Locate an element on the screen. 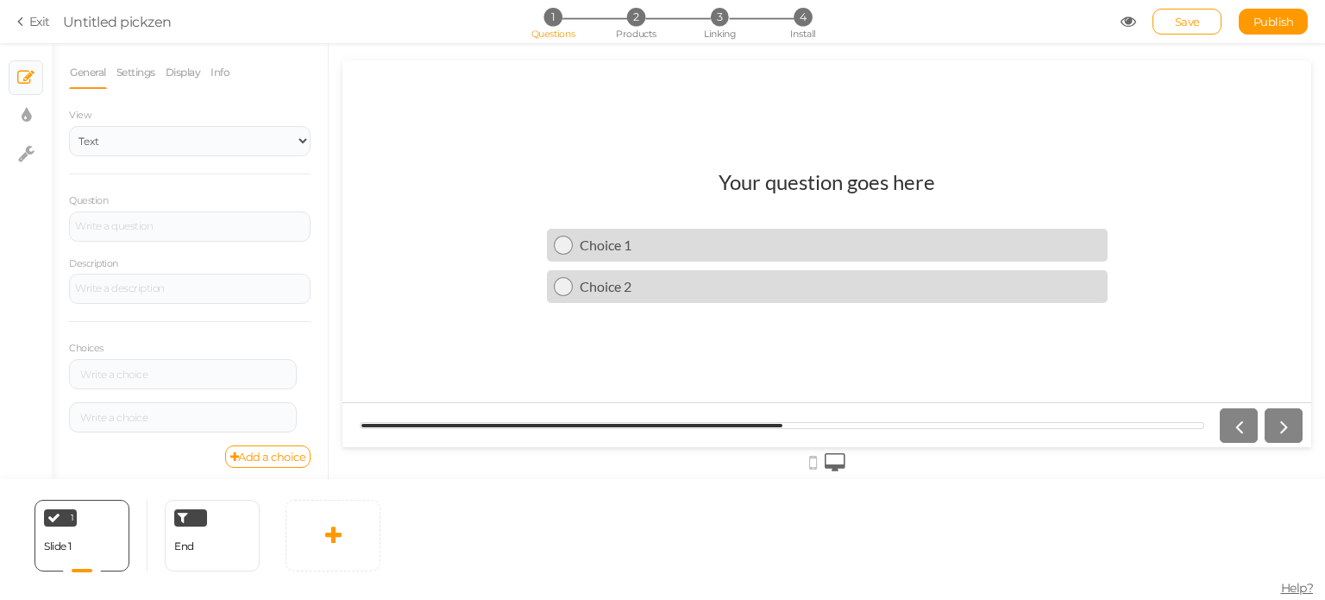 This screenshot has height=600, width=1325. a: Add a choice is located at coordinates (268, 456).